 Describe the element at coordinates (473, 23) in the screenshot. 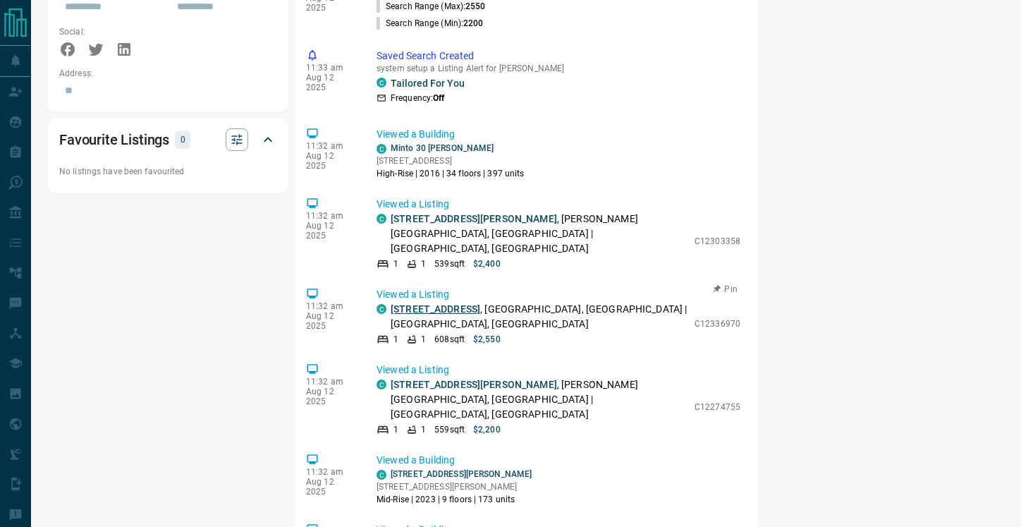

I see `span: 2200` at that location.